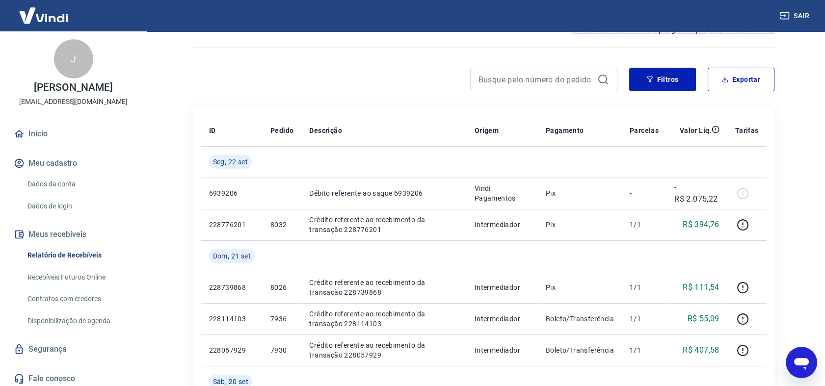 This screenshot has width=825, height=386. What do you see at coordinates (695, 131) in the screenshot?
I see `p: Valor Líq.` at bounding box center [695, 131].